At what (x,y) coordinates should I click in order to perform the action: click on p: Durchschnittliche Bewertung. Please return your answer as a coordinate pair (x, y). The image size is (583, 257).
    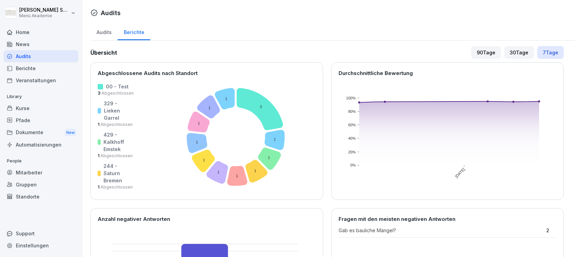
    Looking at the image, I should click on (447, 73).